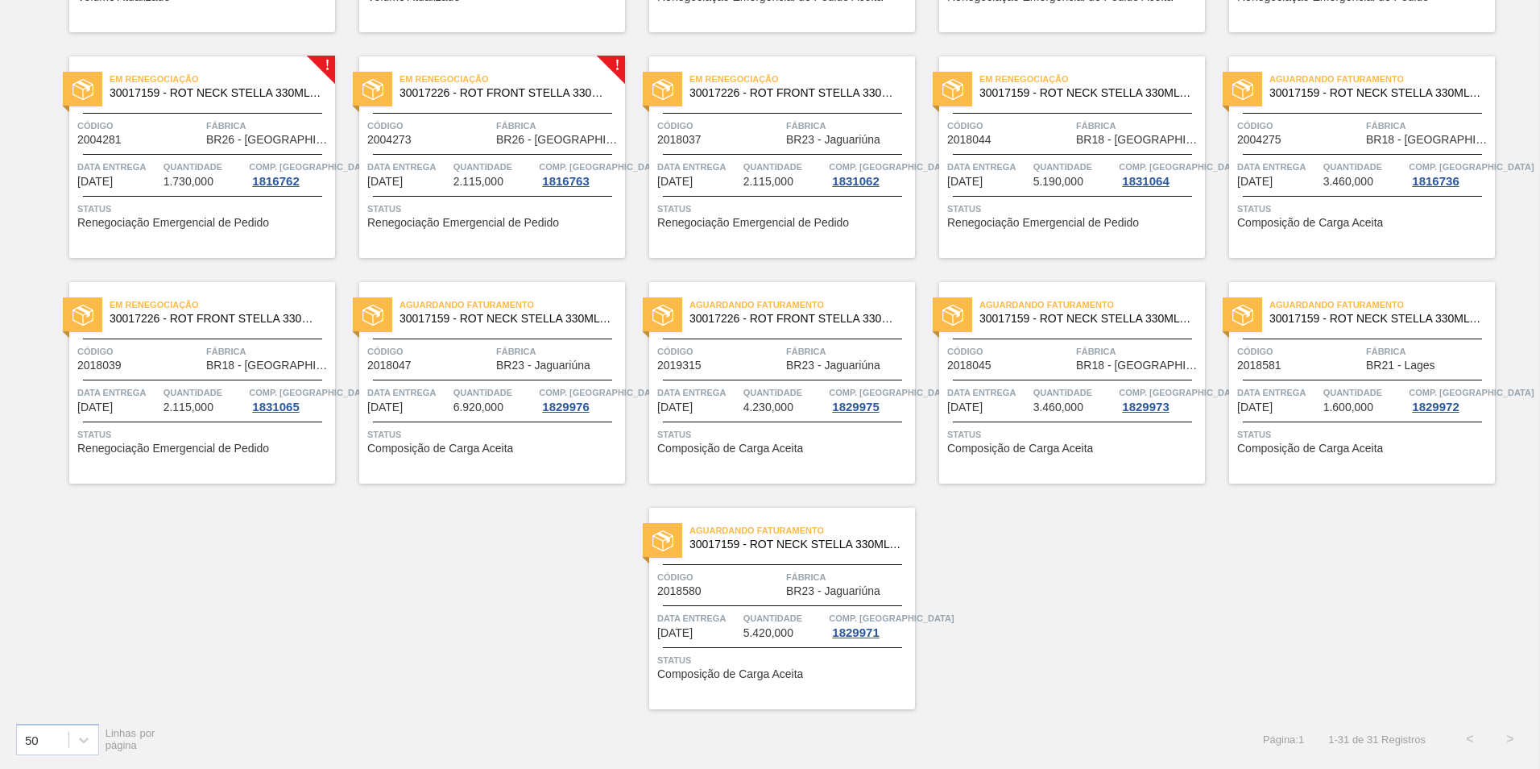  I want to click on div: 1829976, so click(566, 407).